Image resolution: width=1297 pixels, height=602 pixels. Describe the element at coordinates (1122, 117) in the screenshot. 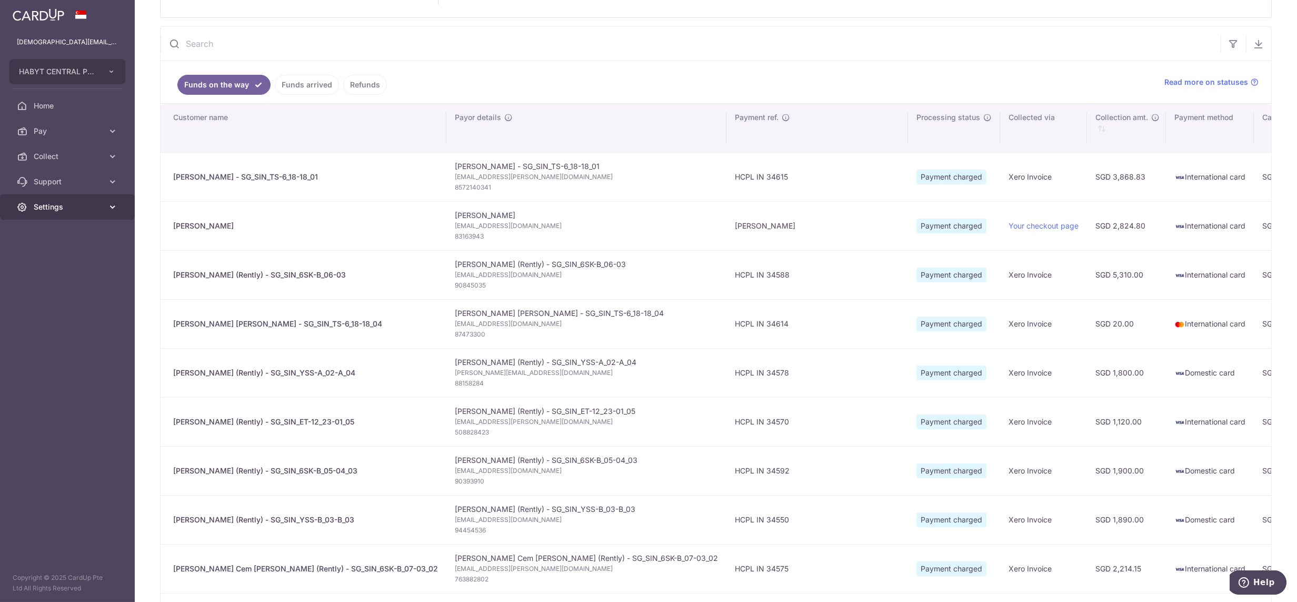

I see `span: Collection amt.` at that location.